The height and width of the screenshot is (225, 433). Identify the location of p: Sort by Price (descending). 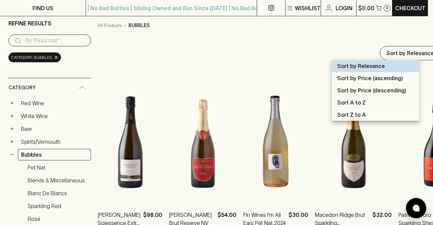
(372, 90).